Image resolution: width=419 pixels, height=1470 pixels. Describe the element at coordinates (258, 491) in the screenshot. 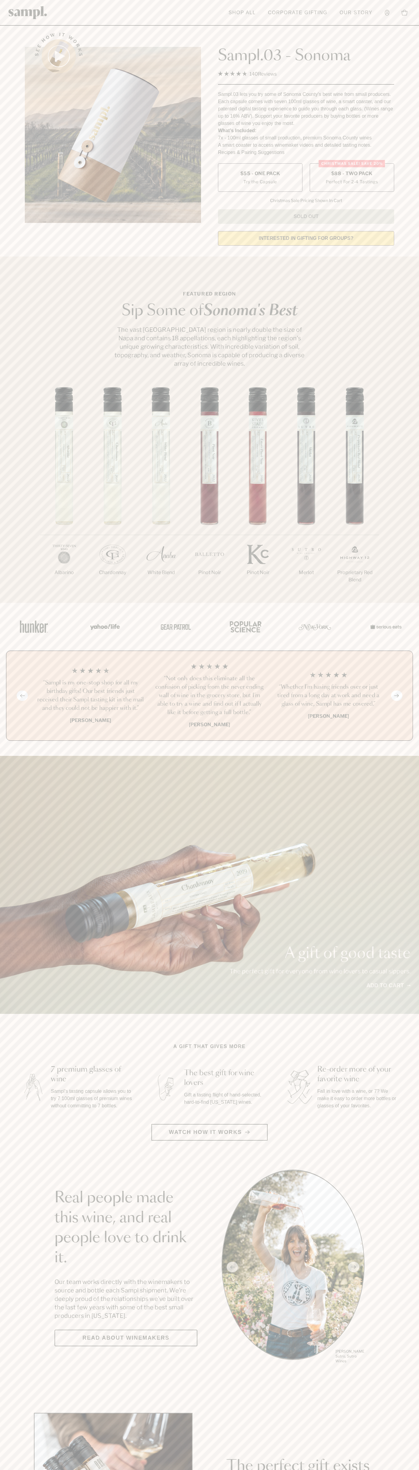

I see `li: 5 / 7` at that location.